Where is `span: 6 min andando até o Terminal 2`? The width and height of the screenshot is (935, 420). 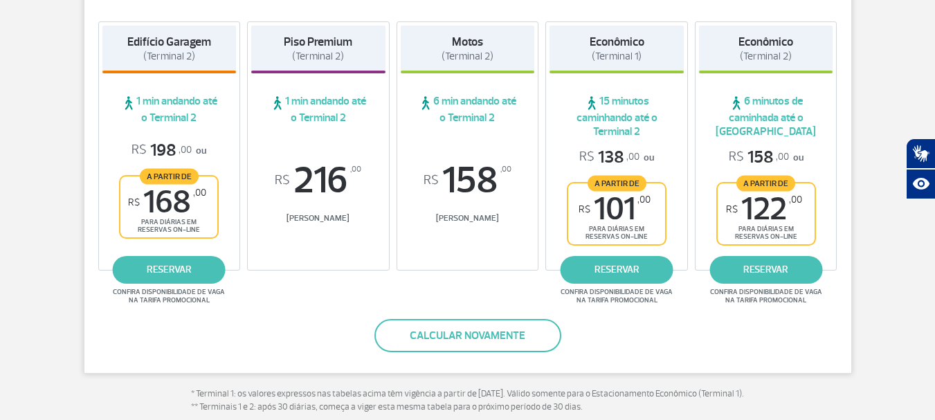 span: 6 min andando até o Terminal 2 is located at coordinates (468, 109).